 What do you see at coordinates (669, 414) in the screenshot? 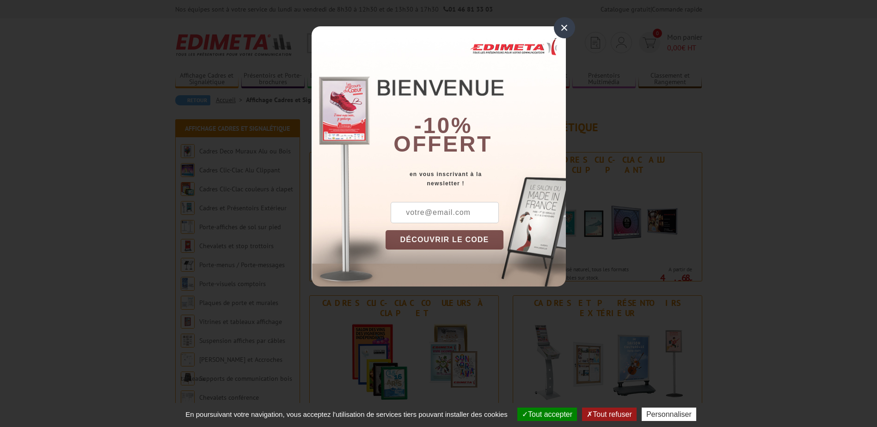
I see `button: Personnaliser (fenêtre modale)` at bounding box center [669, 414].